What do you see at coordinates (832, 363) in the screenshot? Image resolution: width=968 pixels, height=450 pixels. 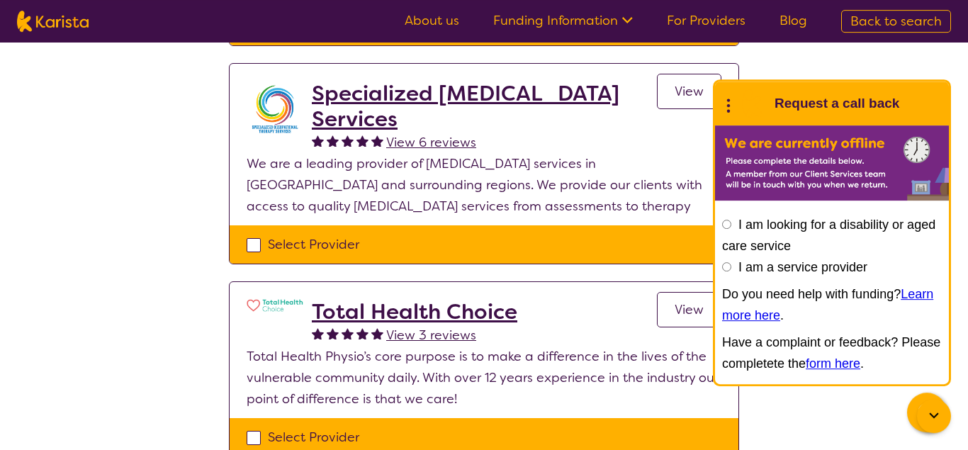 I see `a: form here` at bounding box center [832, 363].